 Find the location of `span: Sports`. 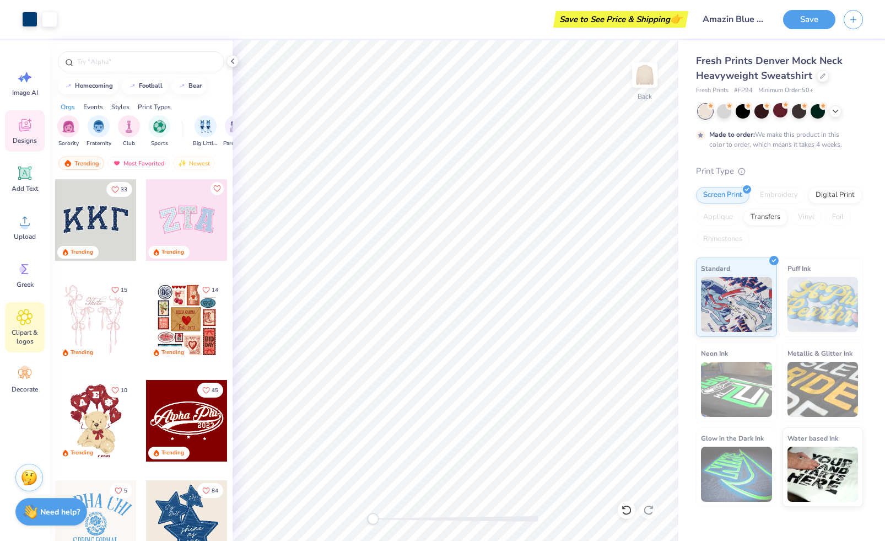

span: Sports is located at coordinates (159, 143).